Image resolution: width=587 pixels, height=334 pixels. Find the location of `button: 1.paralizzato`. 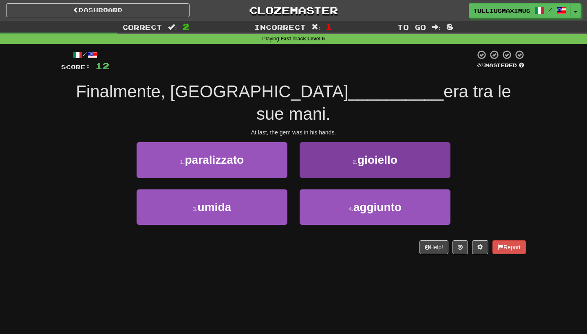

button: 1.paralizzato is located at coordinates (212, 160).